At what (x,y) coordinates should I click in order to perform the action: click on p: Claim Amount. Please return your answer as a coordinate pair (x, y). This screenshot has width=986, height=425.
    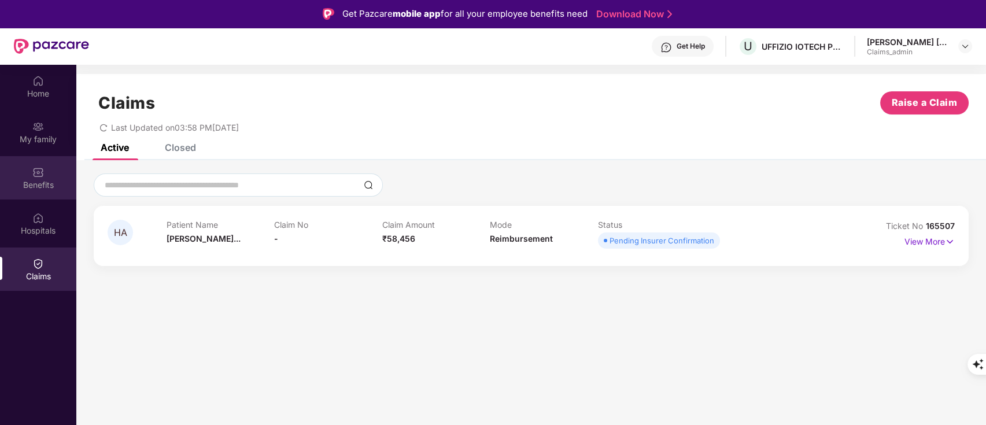
    Looking at the image, I should click on (436, 224).